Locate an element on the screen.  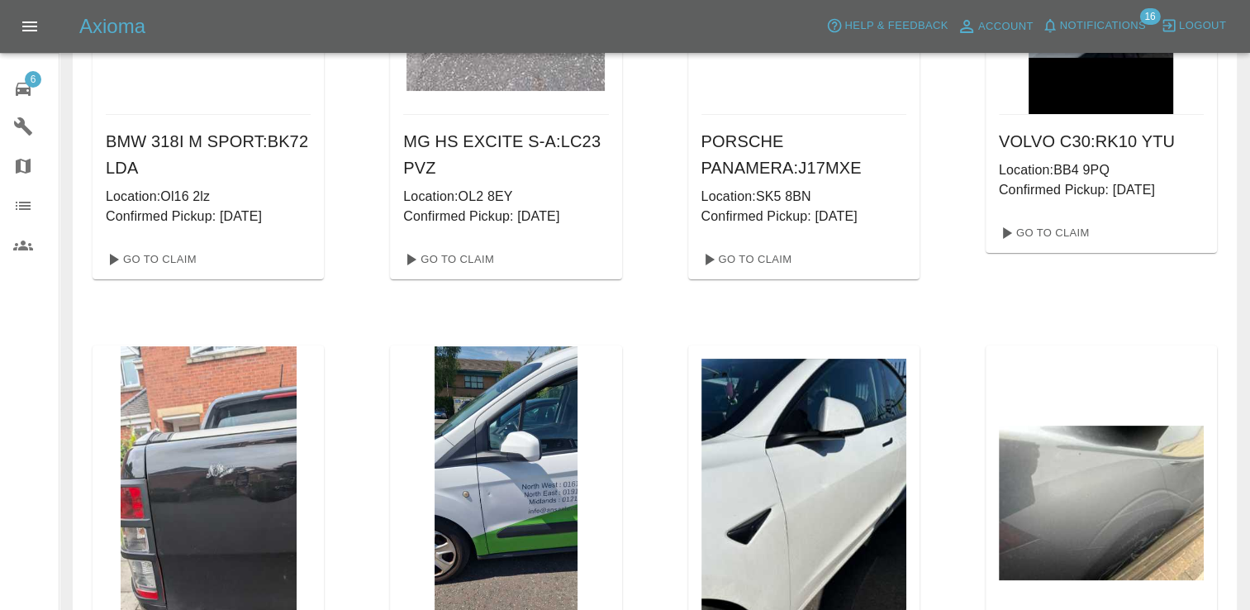
span: Account is located at coordinates (1005, 26).